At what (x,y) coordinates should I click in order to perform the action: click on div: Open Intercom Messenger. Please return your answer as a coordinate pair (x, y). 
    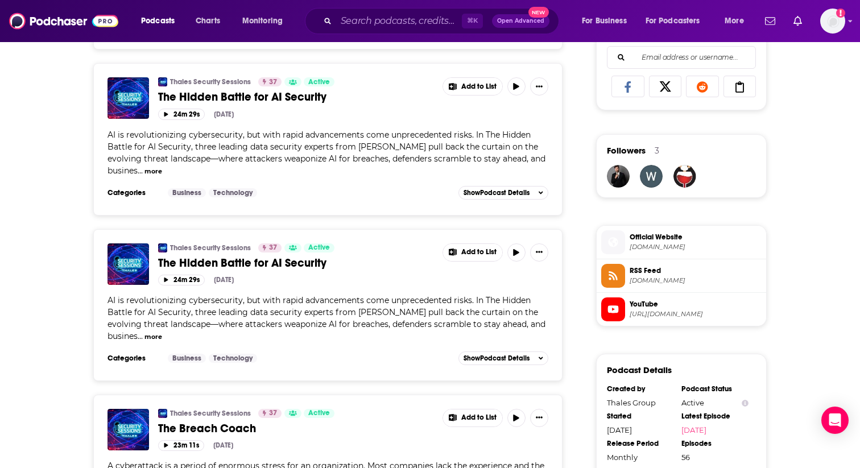
    Looking at the image, I should click on (835, 420).